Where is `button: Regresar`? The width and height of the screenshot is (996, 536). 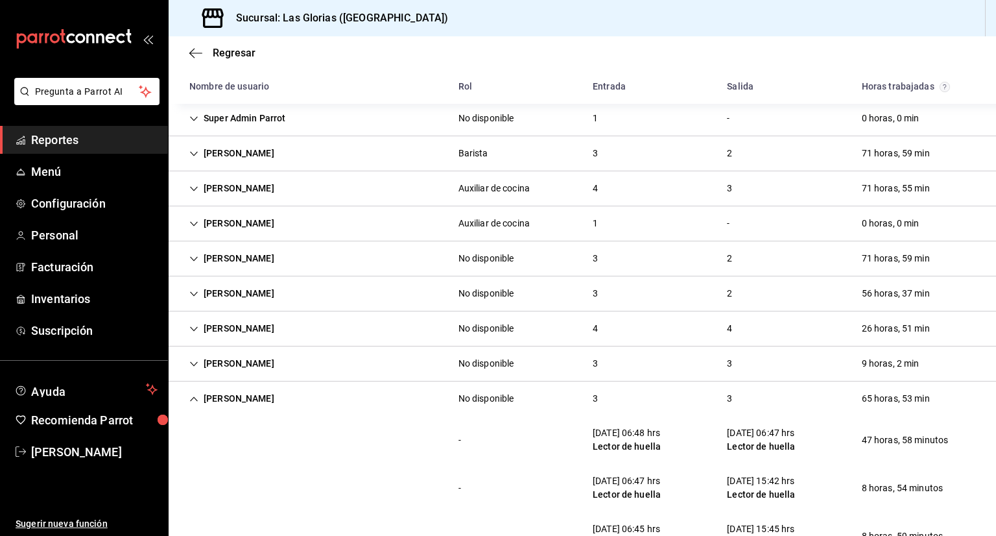 button: Regresar is located at coordinates (222, 53).